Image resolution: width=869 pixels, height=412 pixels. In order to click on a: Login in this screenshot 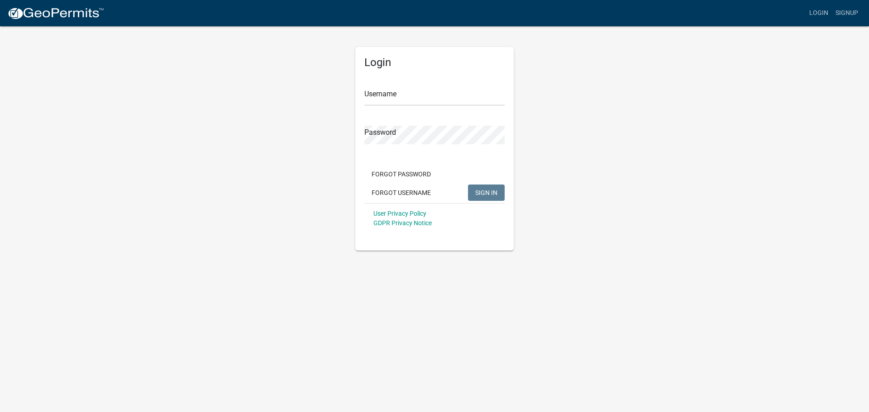, I will do `click(819, 13)`.